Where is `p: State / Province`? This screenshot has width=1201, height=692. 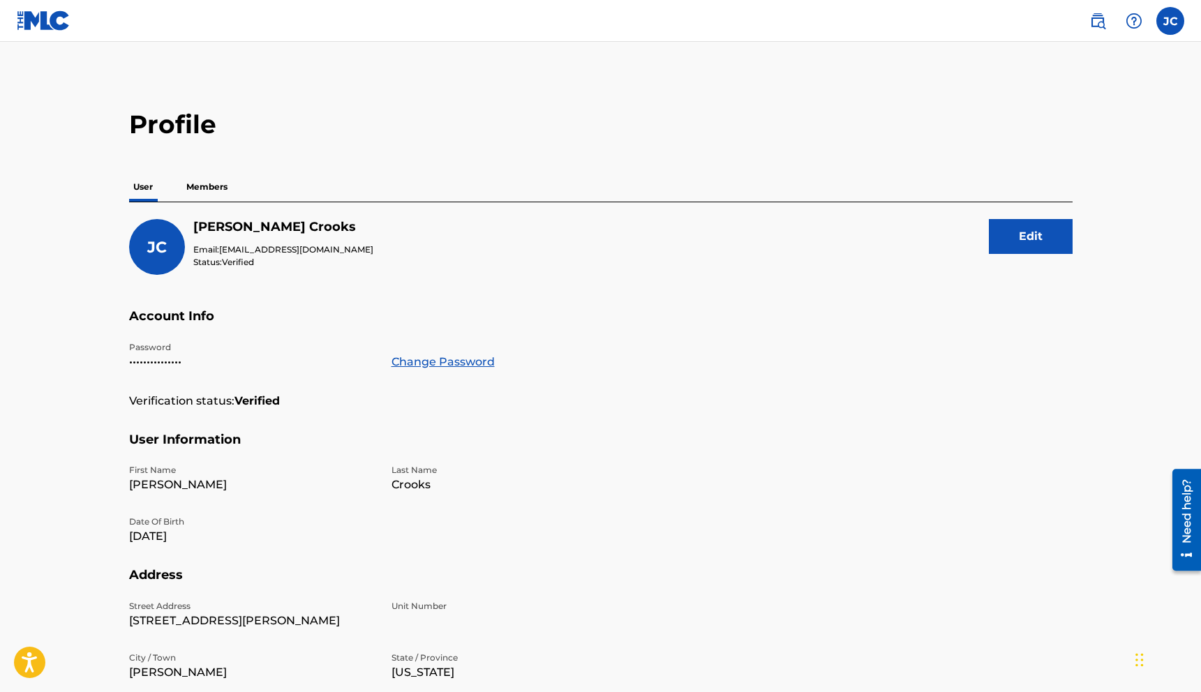 p: State / Province is located at coordinates (514, 658).